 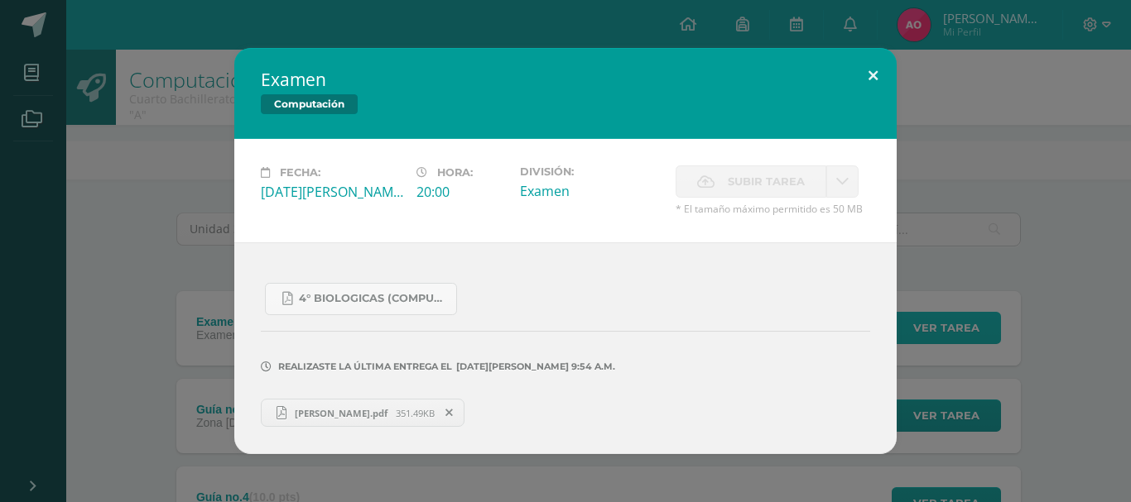 What do you see at coordinates (454, 172) in the screenshot?
I see `span: Hora:` at bounding box center [454, 172].